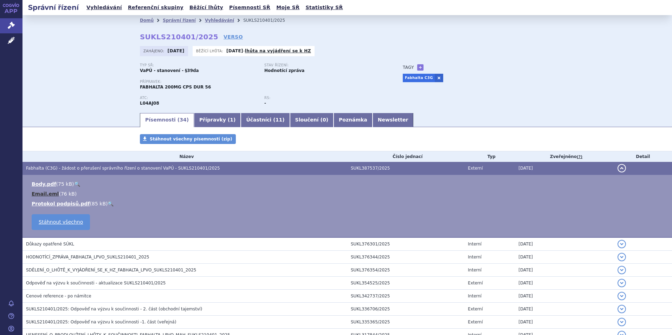 The height and width of the screenshot is (335, 672). Describe the element at coordinates (154, 51) in the screenshot. I see `span: Zahájeno:` at that location.